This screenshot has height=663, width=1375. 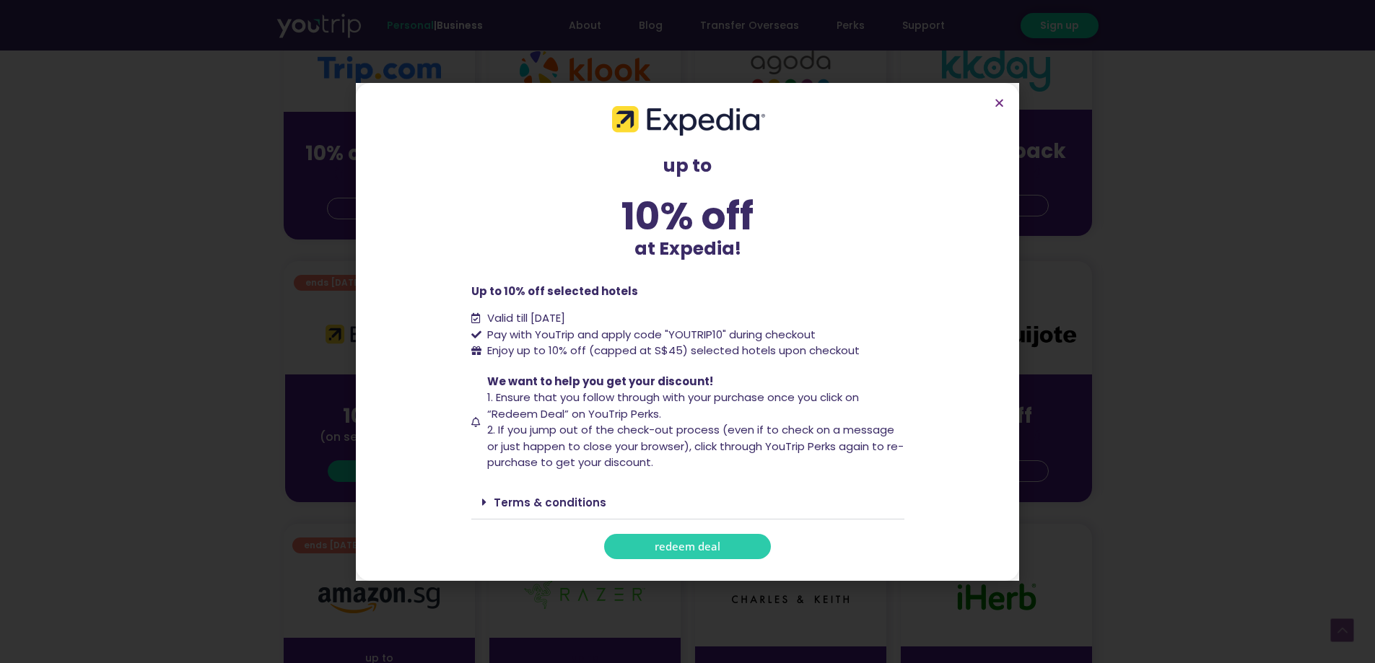 What do you see at coordinates (688, 166) in the screenshot?
I see `p: up to` at bounding box center [688, 166].